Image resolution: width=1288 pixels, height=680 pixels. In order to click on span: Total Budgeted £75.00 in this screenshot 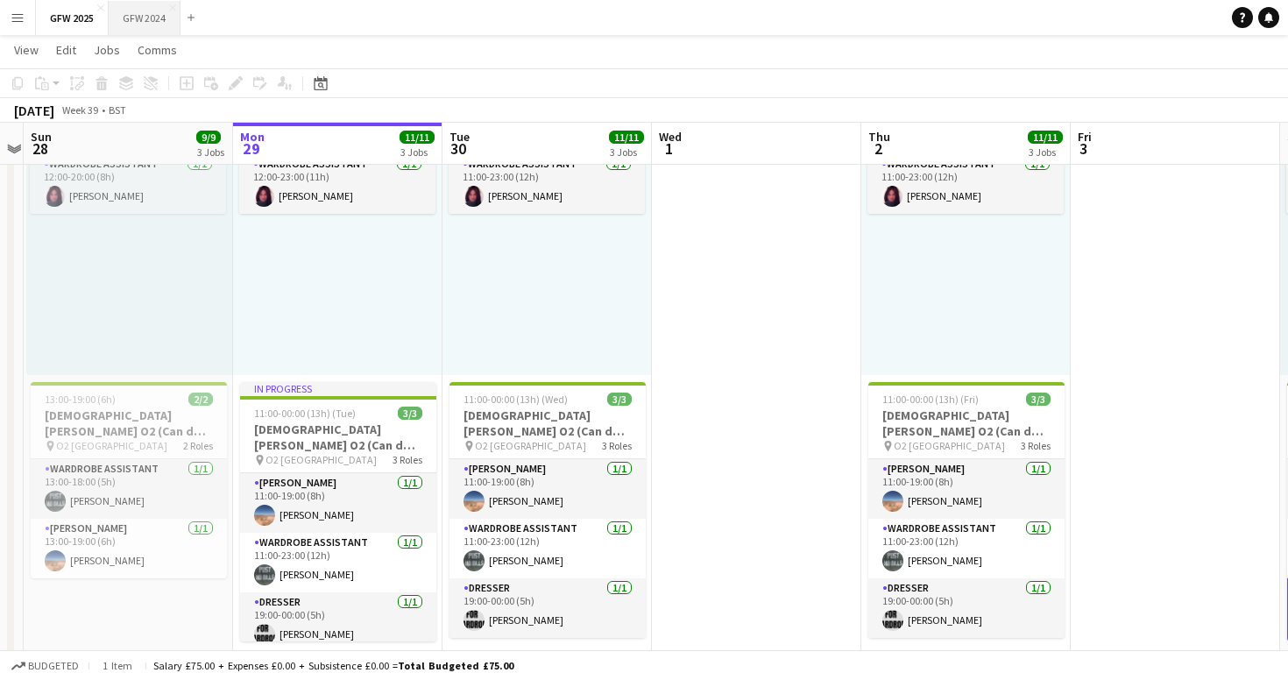, I will do `click(456, 665)`.